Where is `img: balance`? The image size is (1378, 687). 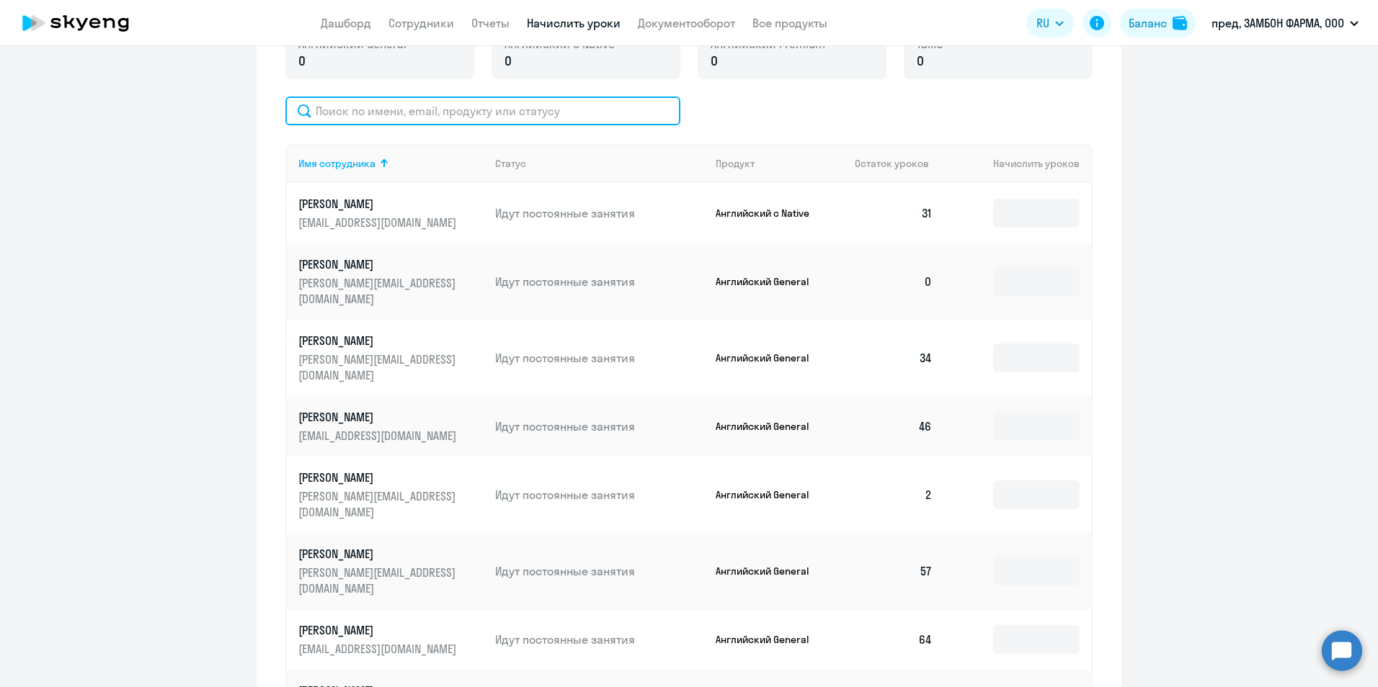 img: balance is located at coordinates (1179, 23).